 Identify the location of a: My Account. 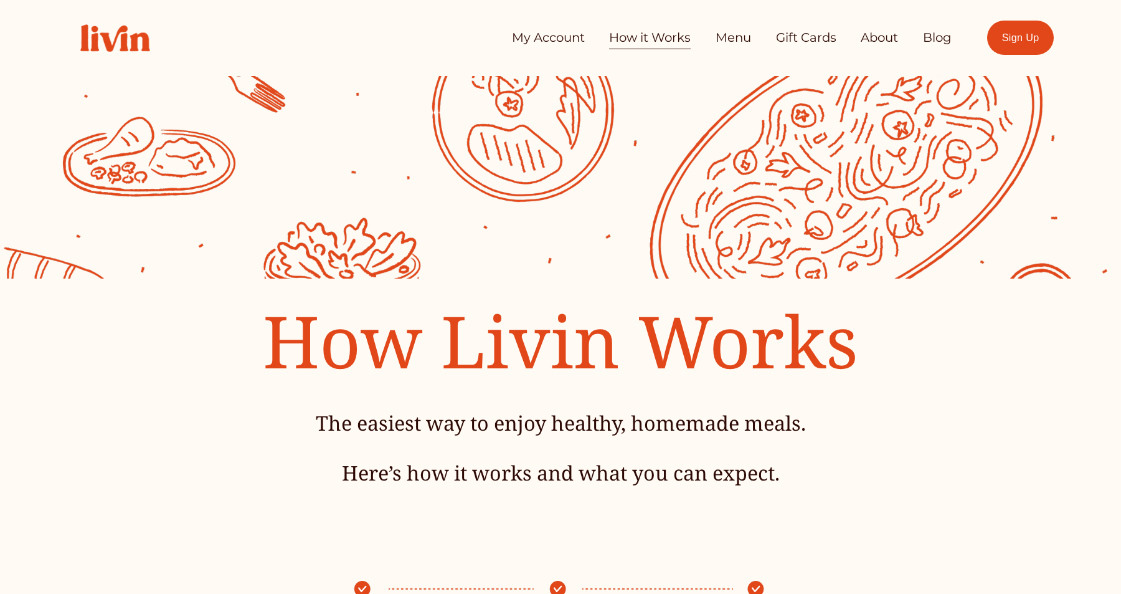
(548, 38).